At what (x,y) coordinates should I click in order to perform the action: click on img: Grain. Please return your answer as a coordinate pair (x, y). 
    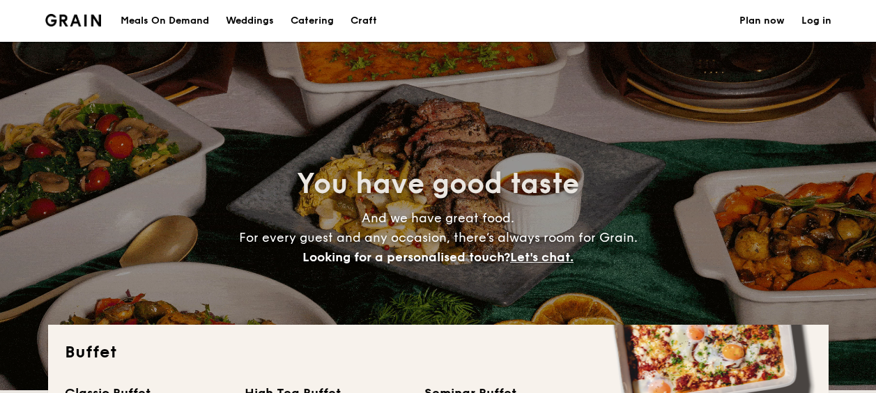
    Looking at the image, I should click on (73, 20).